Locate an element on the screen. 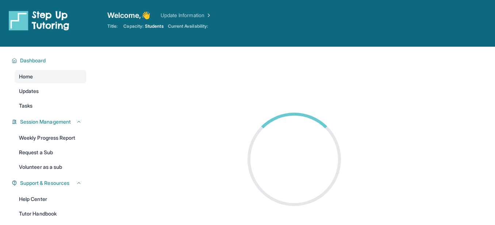  button: Support & Resources is located at coordinates (49, 183).